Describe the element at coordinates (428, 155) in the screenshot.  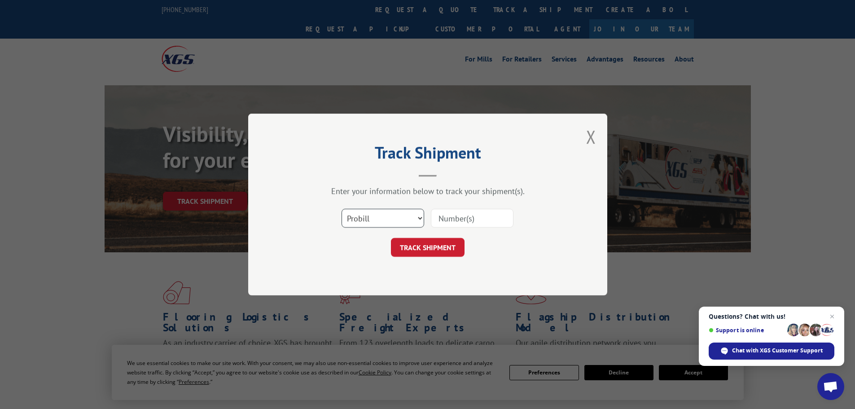
I see `h2: Track Shipment` at that location.